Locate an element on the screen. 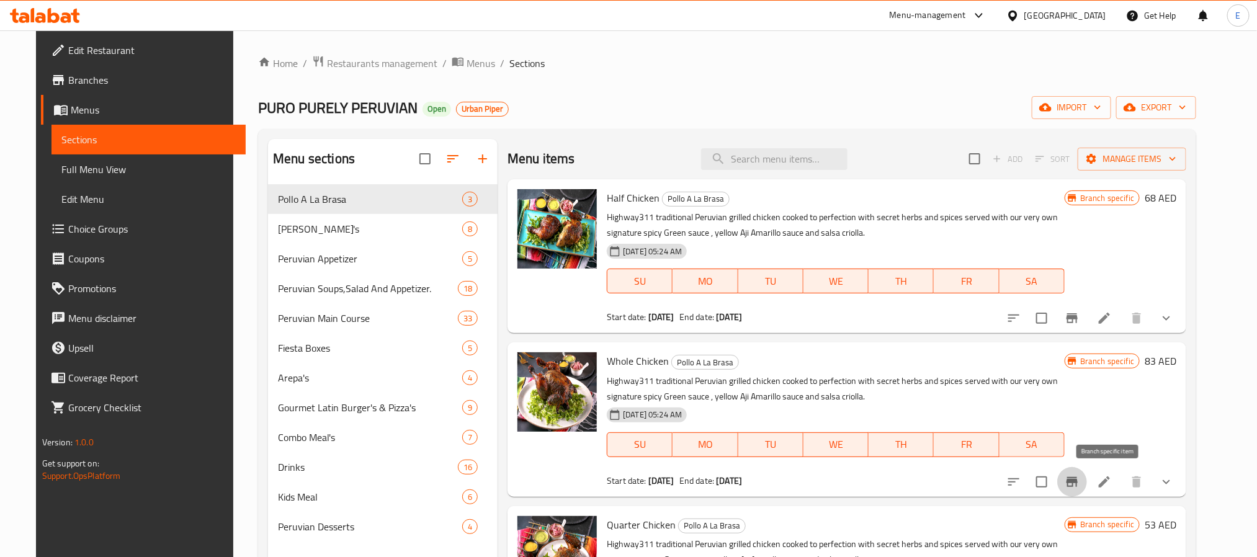 The image size is (1257, 557). span: import is located at coordinates (1071, 107).